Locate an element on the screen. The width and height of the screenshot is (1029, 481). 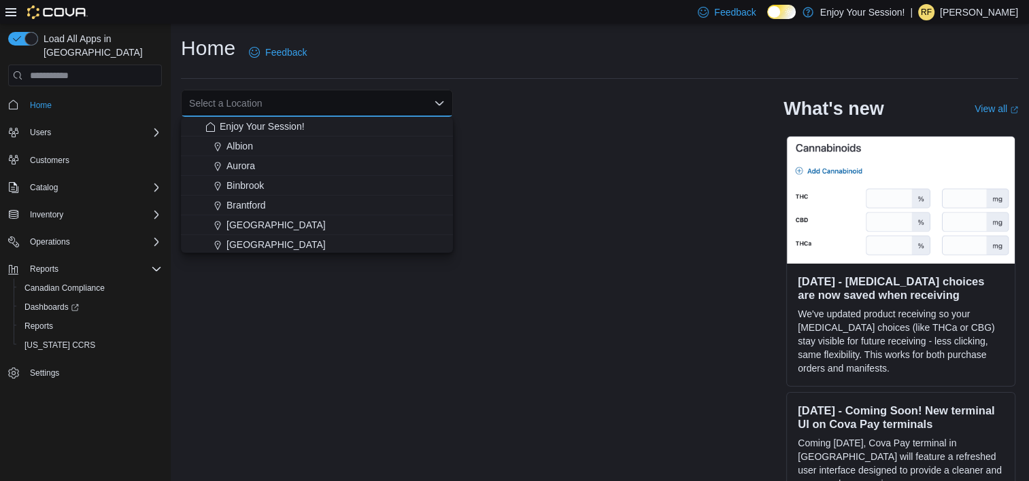
span: Albion is located at coordinates (239, 146).